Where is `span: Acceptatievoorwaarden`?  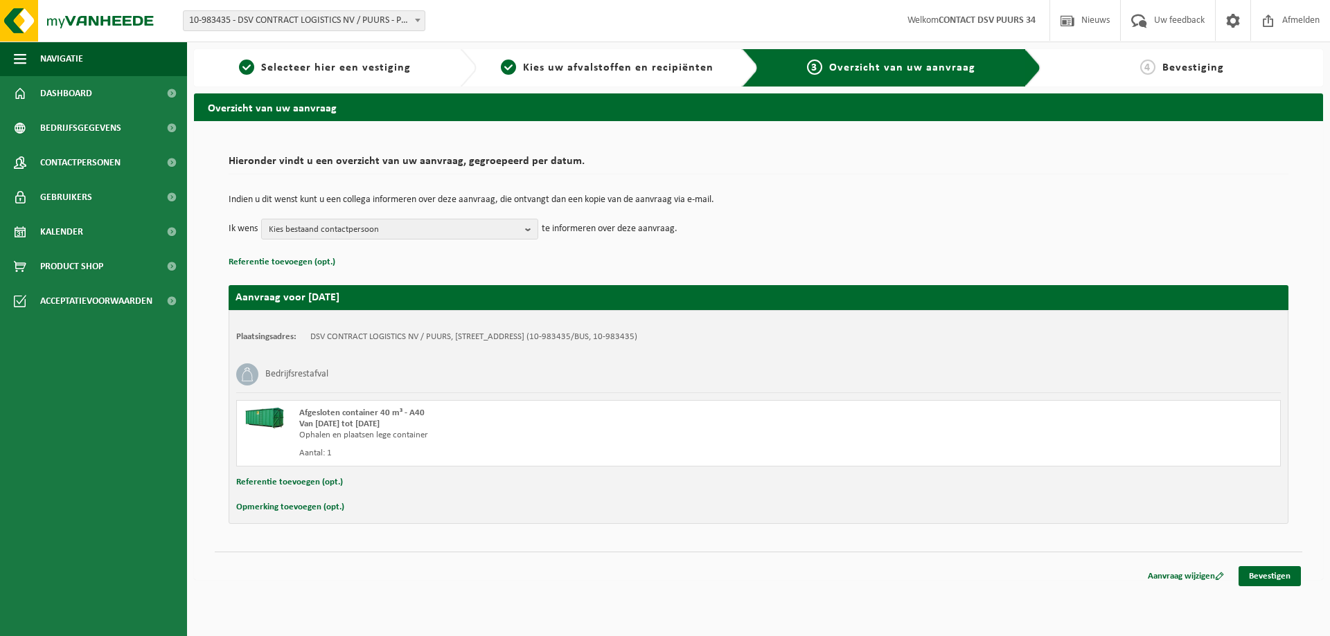
span: Acceptatievoorwaarden is located at coordinates (96, 301).